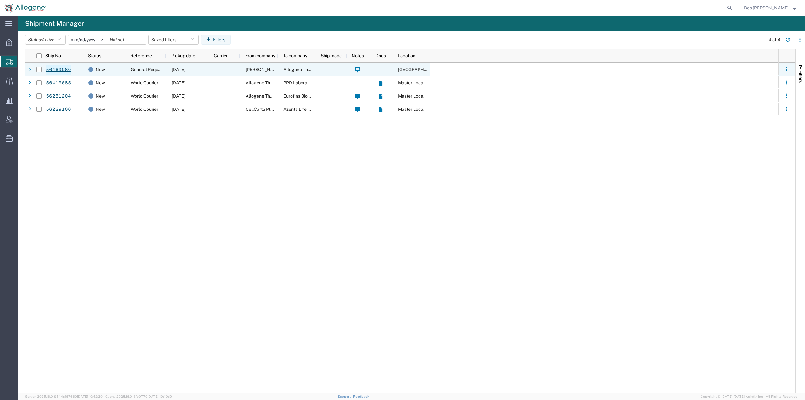 This screenshot has width=805, height=400. I want to click on span: Des Charlery, so click(767, 8).